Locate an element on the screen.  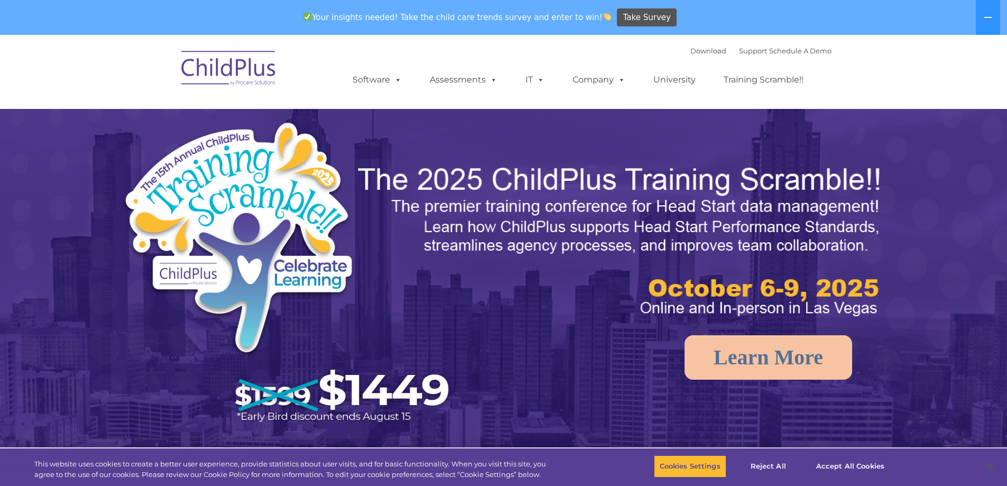
a: Schedule A Demo is located at coordinates (801, 51).